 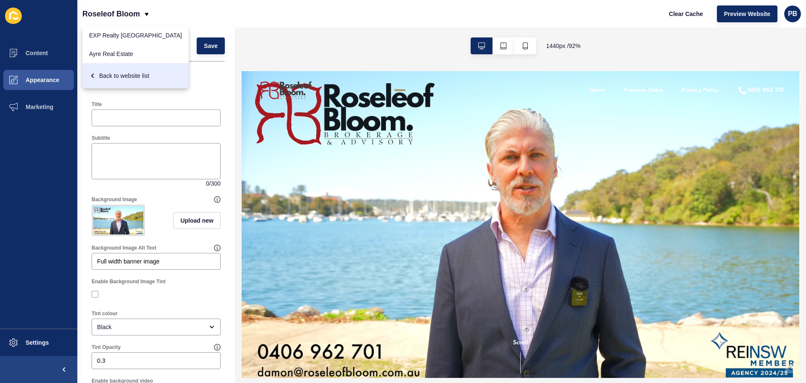 What do you see at coordinates (569, 21) in the screenshot?
I see `div: 0406 962 701` at bounding box center [569, 21].